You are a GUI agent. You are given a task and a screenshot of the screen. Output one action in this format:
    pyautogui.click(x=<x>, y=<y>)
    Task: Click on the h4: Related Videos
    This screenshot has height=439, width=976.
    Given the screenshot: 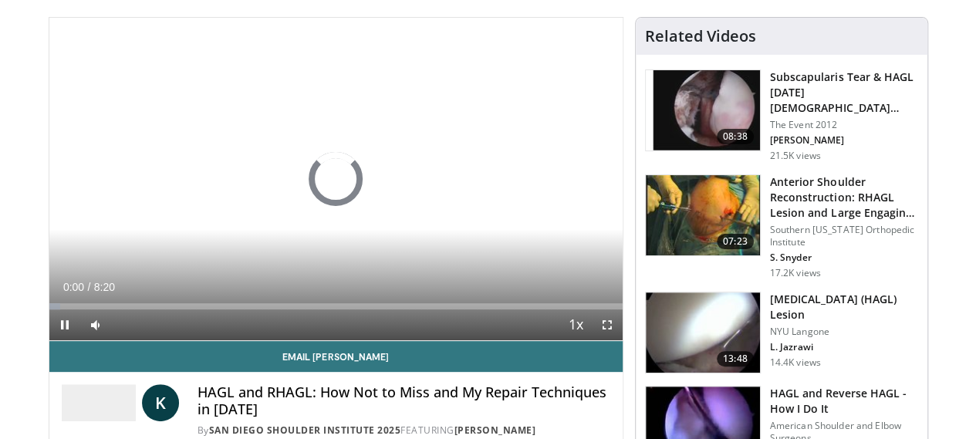 What is the action you would take?
    pyautogui.click(x=700, y=36)
    